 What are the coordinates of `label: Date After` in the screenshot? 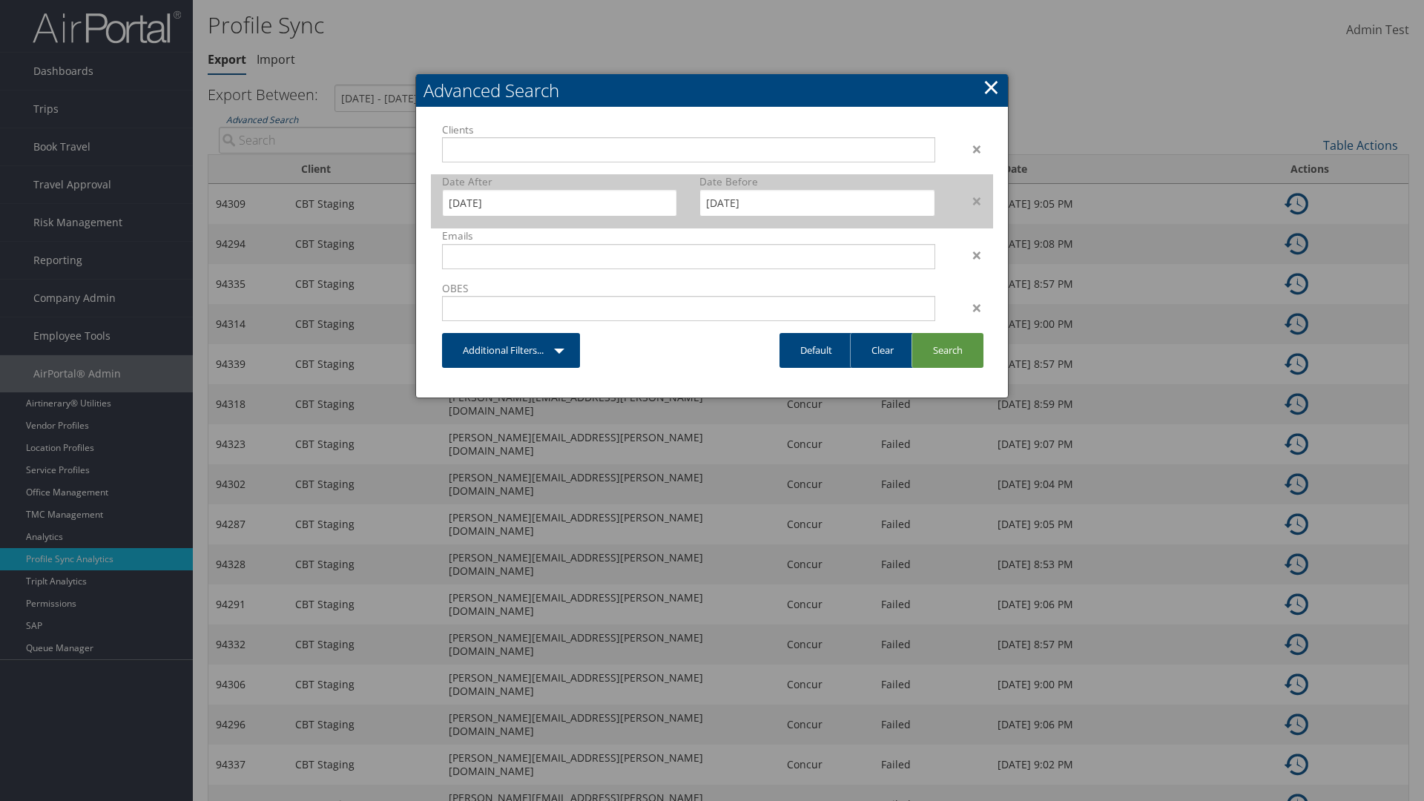 It's located at (559, 182).